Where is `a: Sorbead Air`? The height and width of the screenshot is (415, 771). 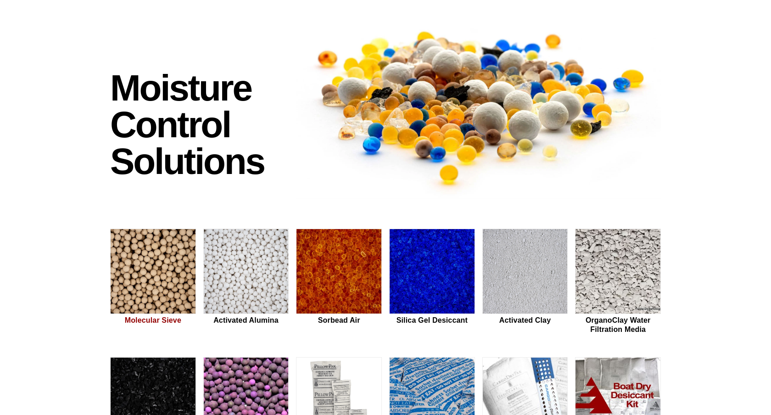
a: Sorbead Air is located at coordinates (339, 282).